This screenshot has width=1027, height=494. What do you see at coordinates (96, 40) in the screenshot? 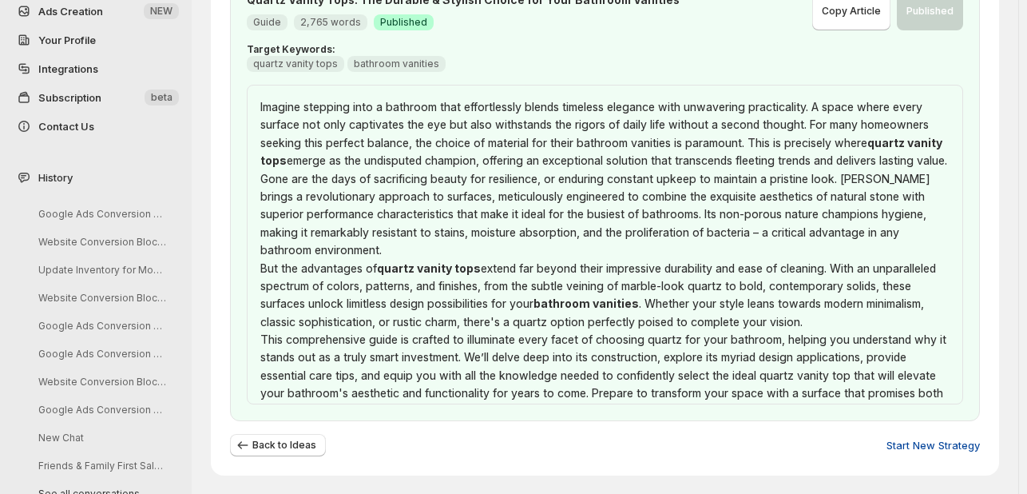
I see `a: Your Profile` at bounding box center [96, 40].